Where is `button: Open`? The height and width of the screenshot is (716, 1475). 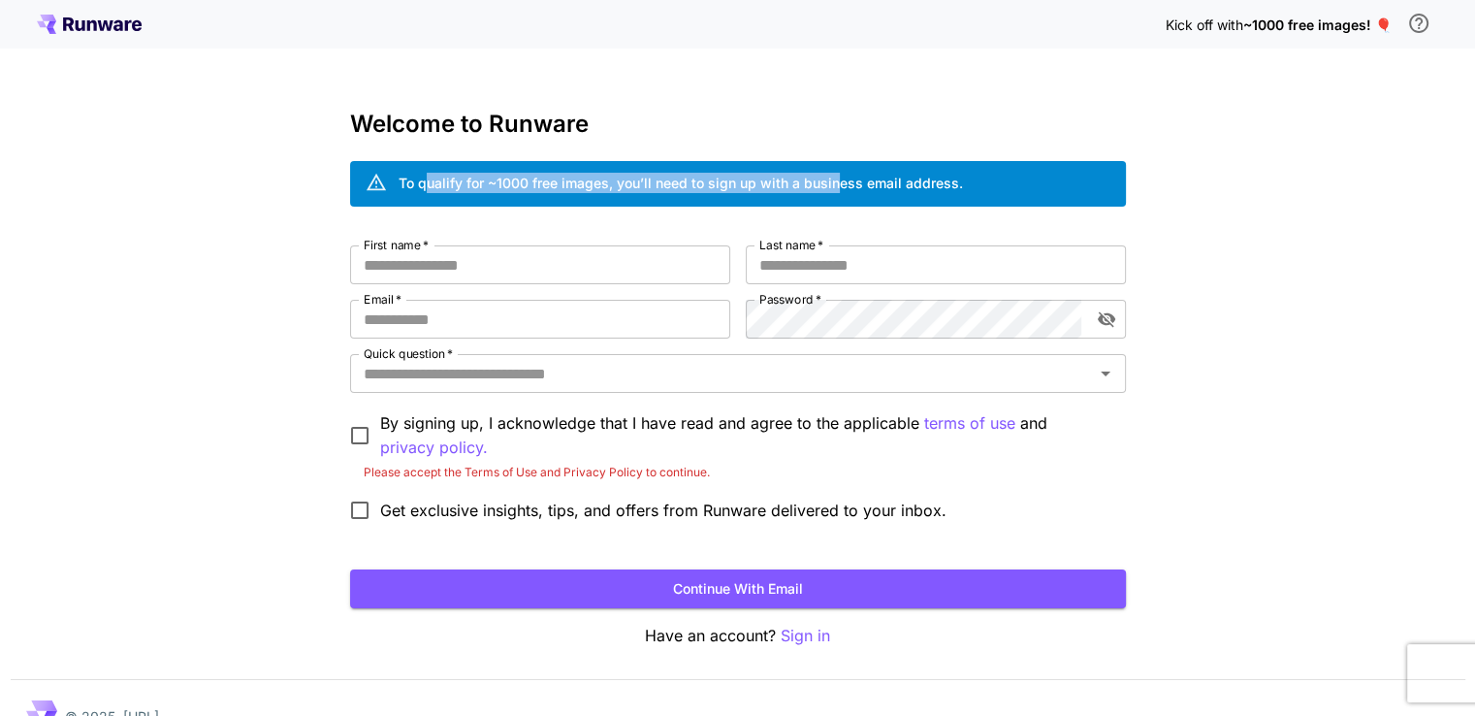 button: Open is located at coordinates (1106, 373).